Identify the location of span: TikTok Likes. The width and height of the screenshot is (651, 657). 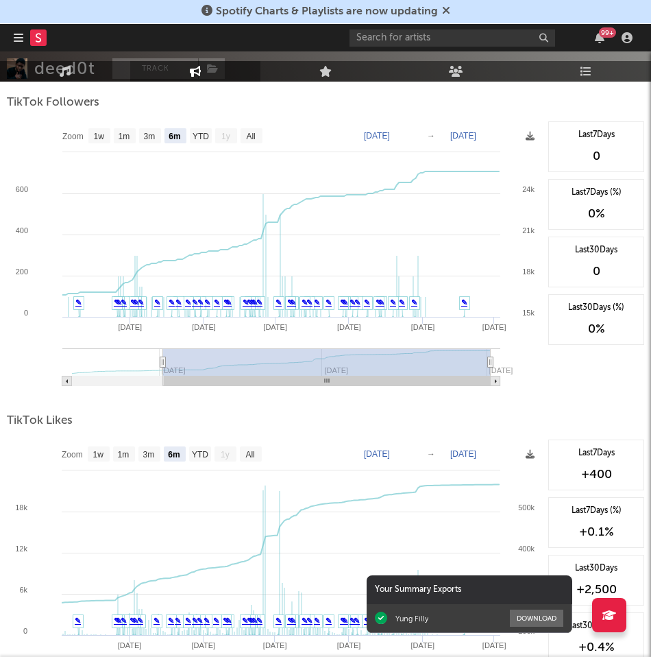
(40, 421).